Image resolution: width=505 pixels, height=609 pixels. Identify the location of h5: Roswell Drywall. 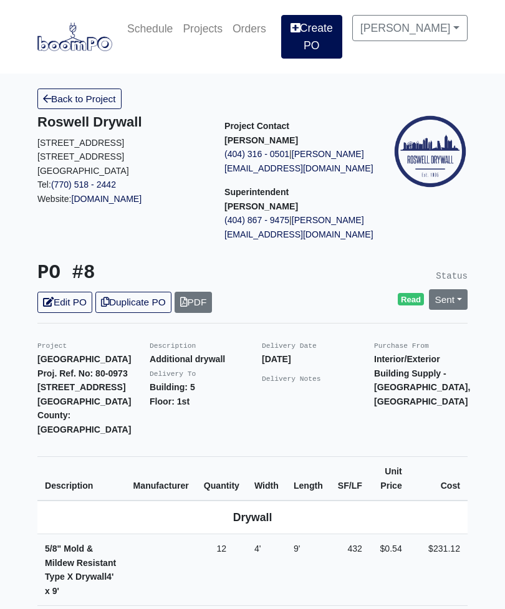
(122, 122).